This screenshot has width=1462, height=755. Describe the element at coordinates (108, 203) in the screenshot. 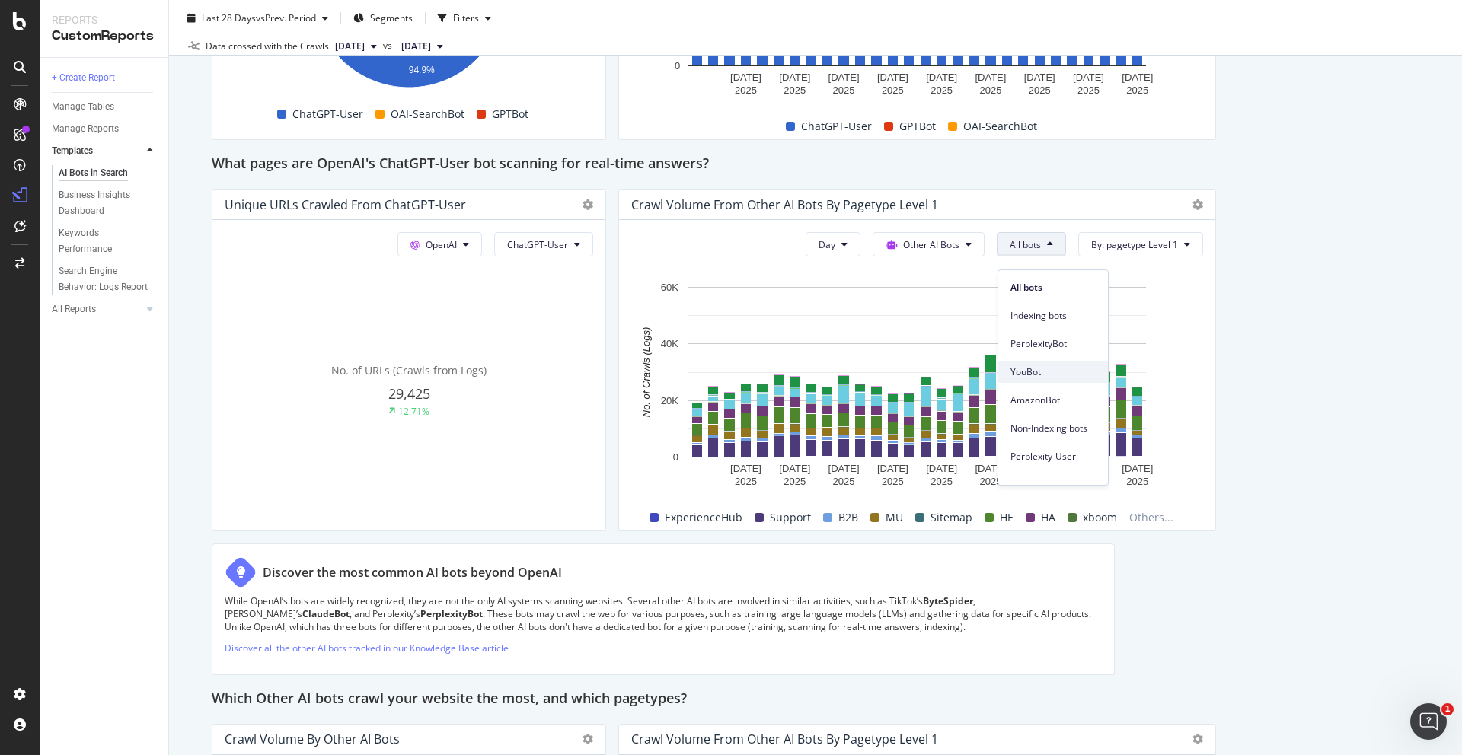

I see `a: Business Insights Dashboard` at that location.